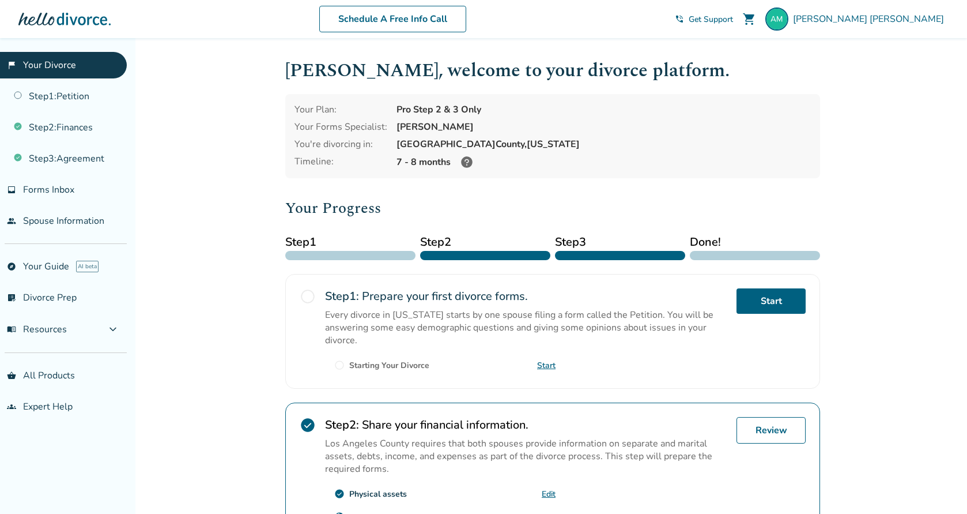  Describe the element at coordinates (938, 486) in the screenshot. I see `div: Chat Widget` at that location.